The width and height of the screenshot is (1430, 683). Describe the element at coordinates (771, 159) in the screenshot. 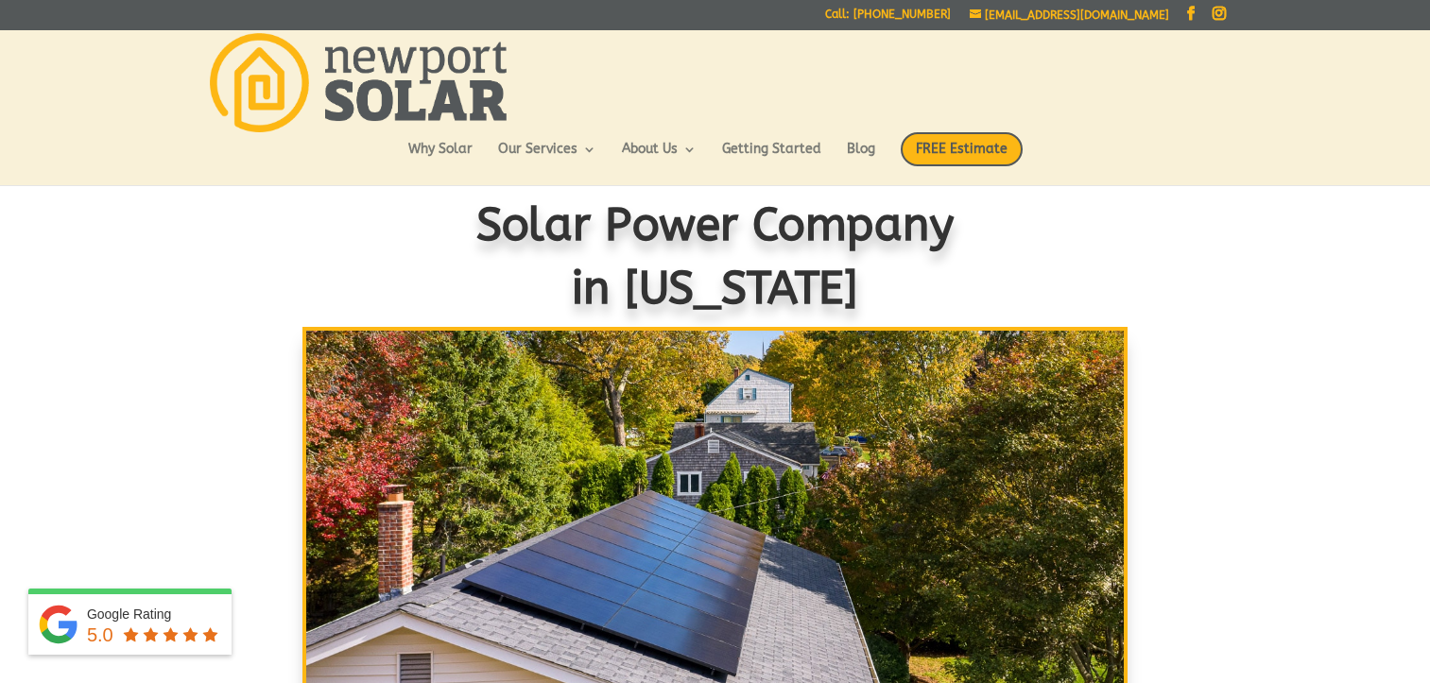

I see `a: Getting Started` at that location.